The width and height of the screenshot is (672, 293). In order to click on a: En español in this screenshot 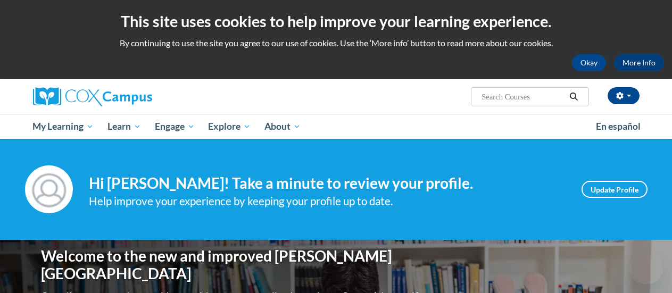, I will do `click(618, 127)`.